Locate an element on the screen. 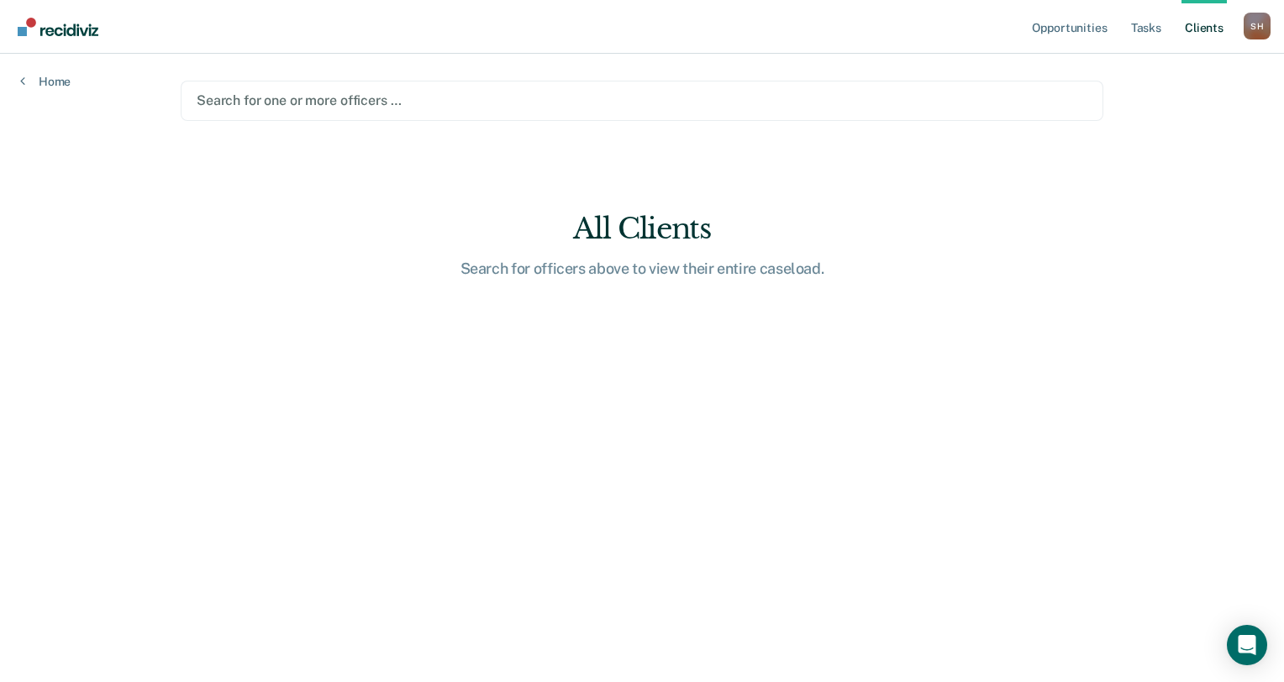 The image size is (1284, 682). a: Home is located at coordinates (45, 82).